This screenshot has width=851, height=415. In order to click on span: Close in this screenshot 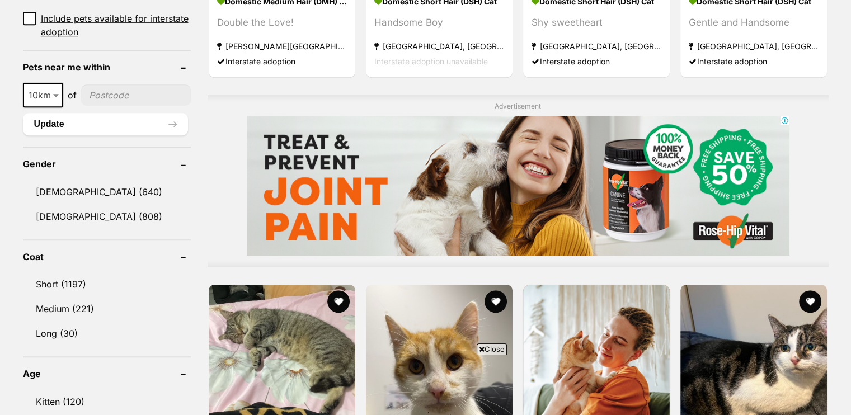, I will do `click(492, 349)`.